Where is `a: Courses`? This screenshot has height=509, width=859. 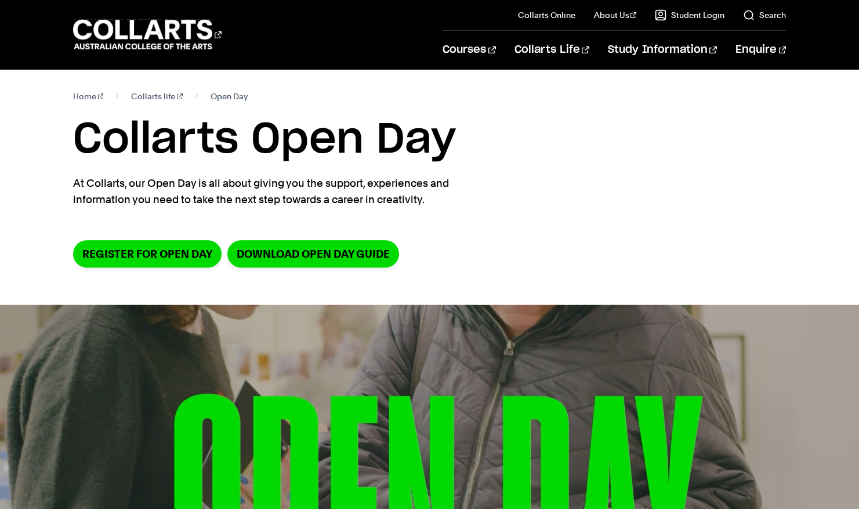
a: Courses is located at coordinates (469, 50).